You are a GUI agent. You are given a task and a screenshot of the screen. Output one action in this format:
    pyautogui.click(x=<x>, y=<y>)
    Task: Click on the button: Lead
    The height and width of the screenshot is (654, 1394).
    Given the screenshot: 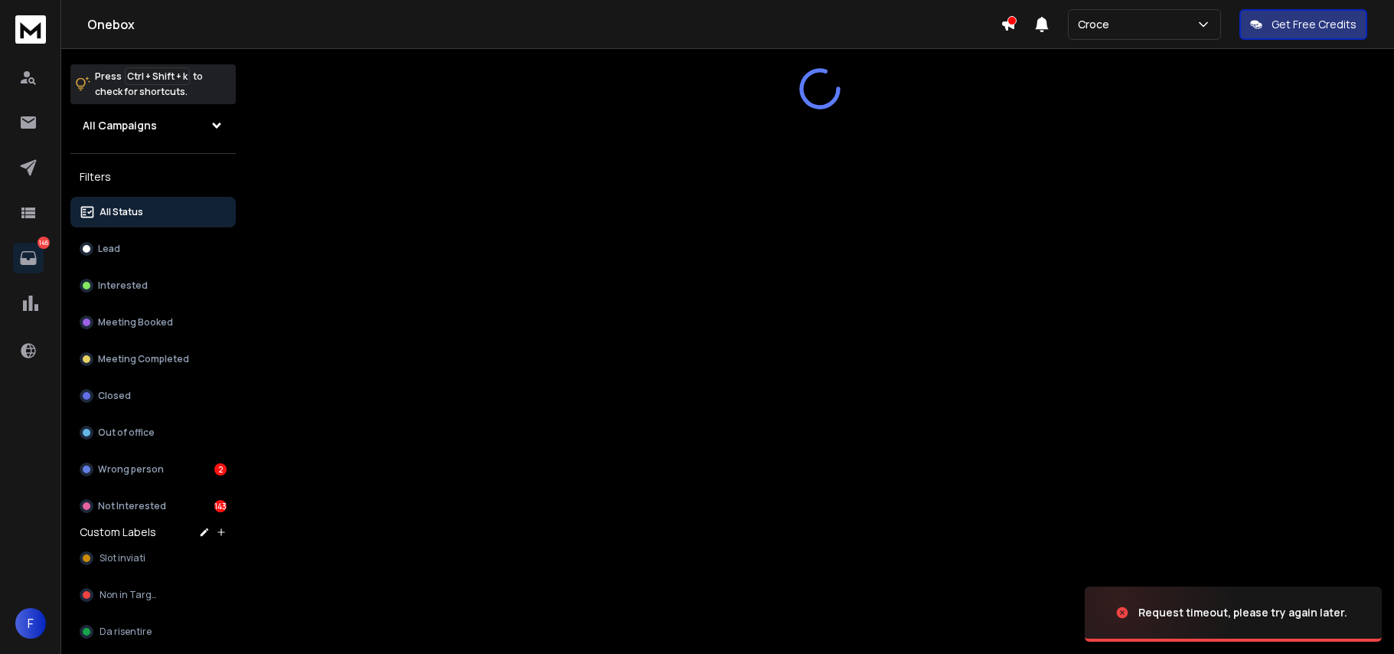 What is the action you would take?
    pyautogui.click(x=153, y=249)
    